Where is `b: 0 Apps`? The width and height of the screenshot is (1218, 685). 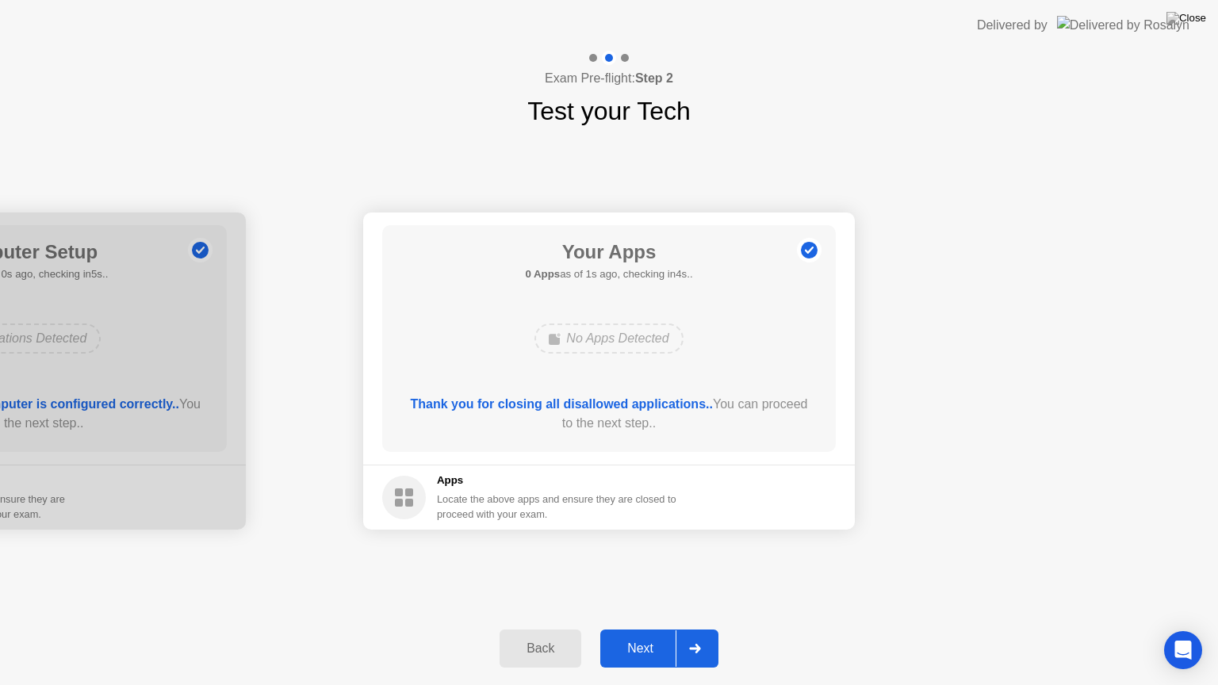 b: 0 Apps is located at coordinates (543, 274).